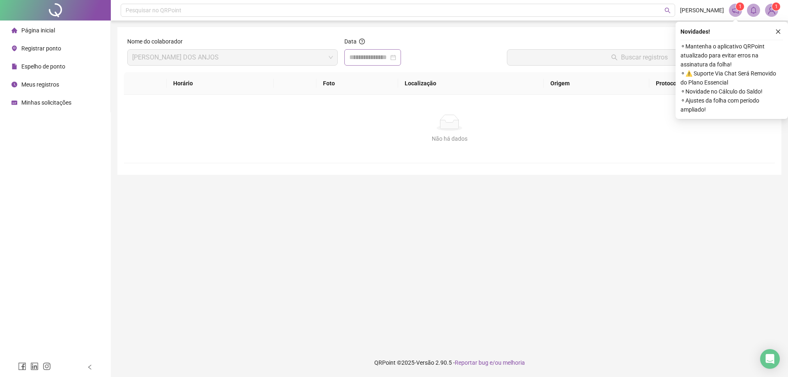 The height and width of the screenshot is (377, 788). I want to click on span: environment, so click(14, 48).